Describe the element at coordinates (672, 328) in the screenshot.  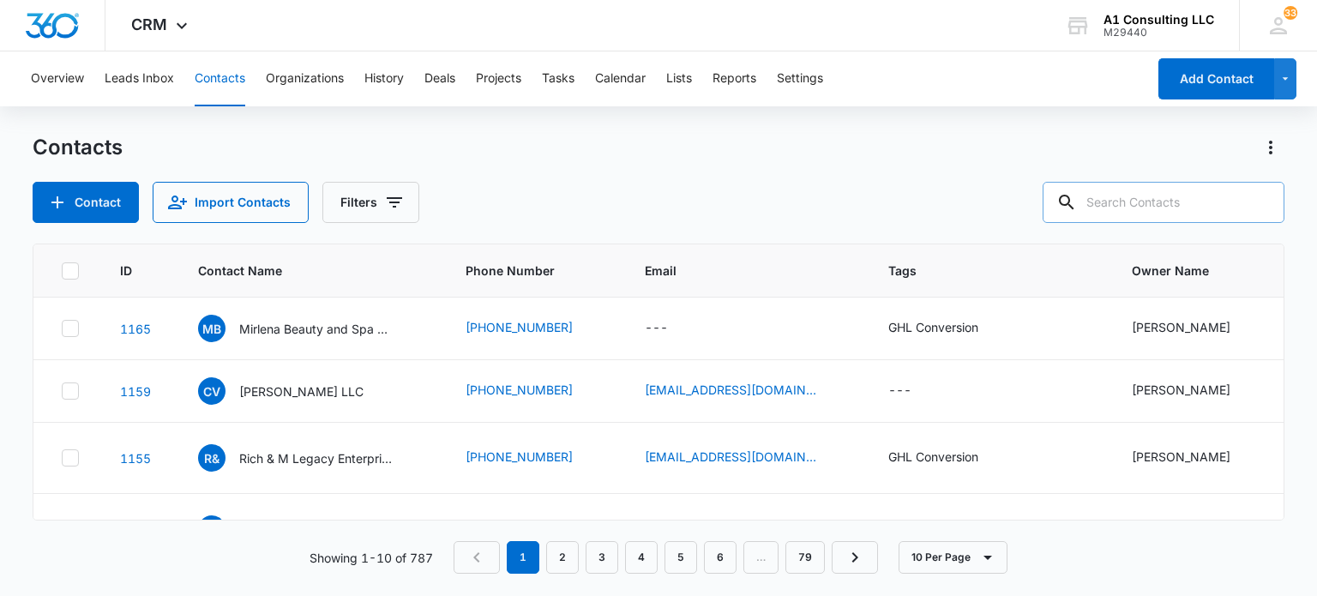
I see `div: Email - - Select to Edit Field` at that location.